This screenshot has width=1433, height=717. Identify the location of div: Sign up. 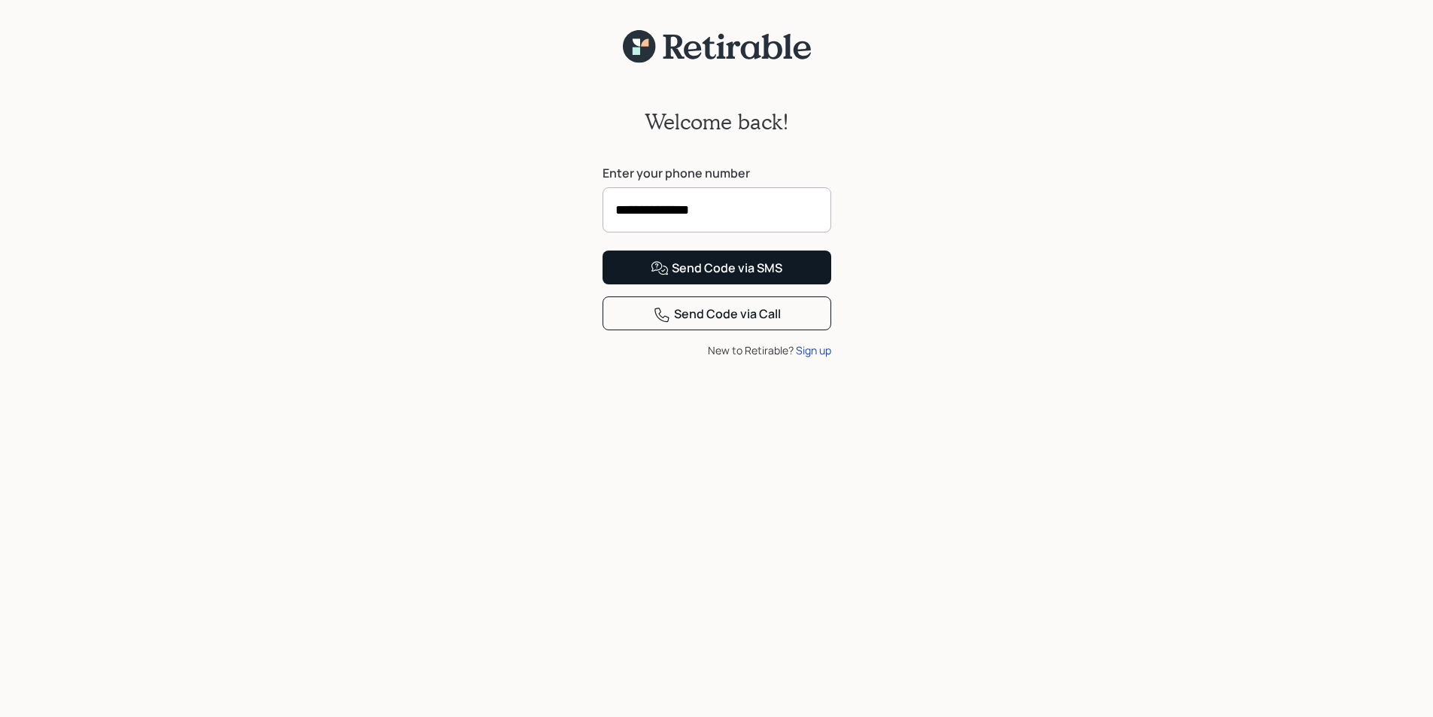
(813, 350).